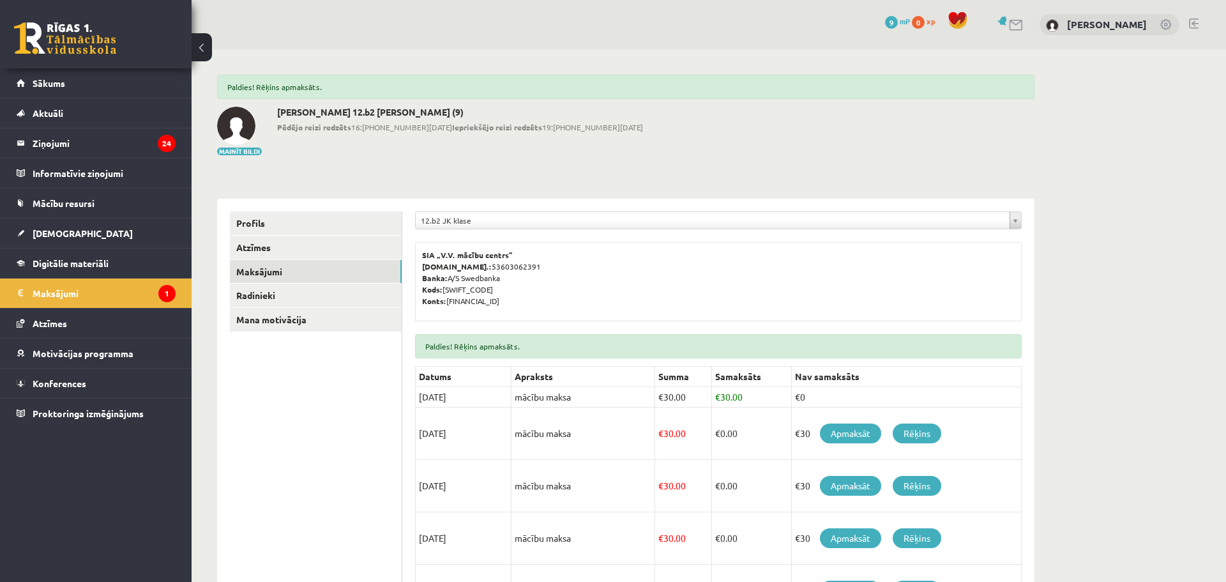 The height and width of the screenshot is (582, 1226). Describe the element at coordinates (96, 83) in the screenshot. I see `a: Sākums` at that location.